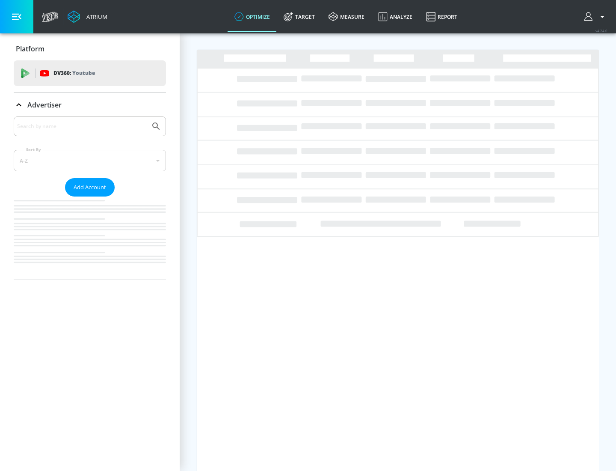 Image resolution: width=616 pixels, height=471 pixels. Describe the element at coordinates (95, 17) in the screenshot. I see `div: Atrium` at that location.